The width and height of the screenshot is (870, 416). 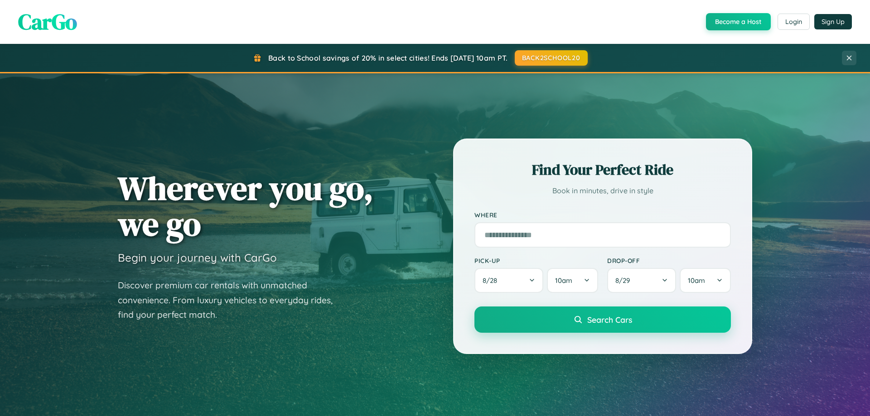 I want to click on h3: Begin your journey with CarGo, so click(x=197, y=258).